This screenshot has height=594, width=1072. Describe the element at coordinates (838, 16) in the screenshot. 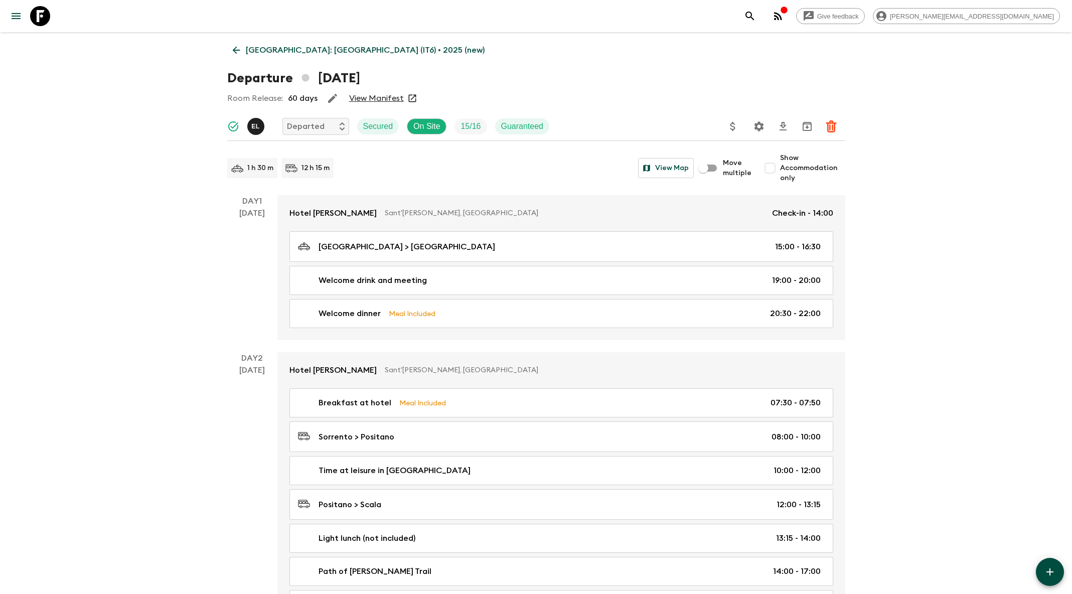

I see `span: Give feedback` at that location.